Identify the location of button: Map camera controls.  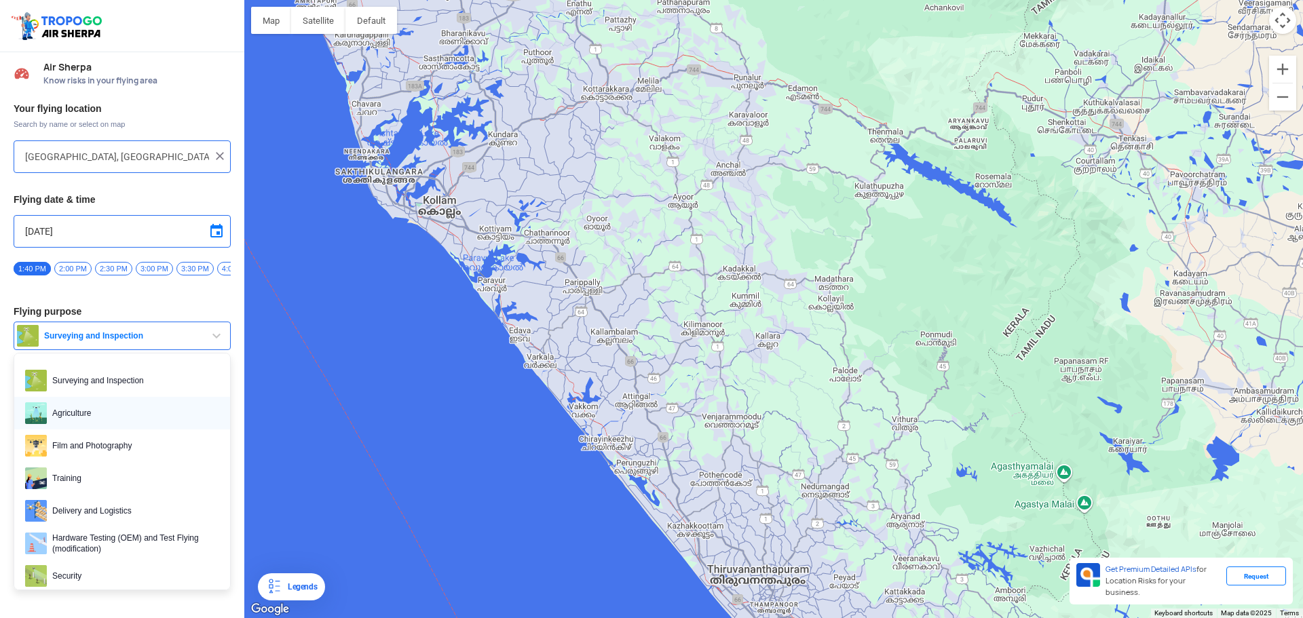
(1283, 20).